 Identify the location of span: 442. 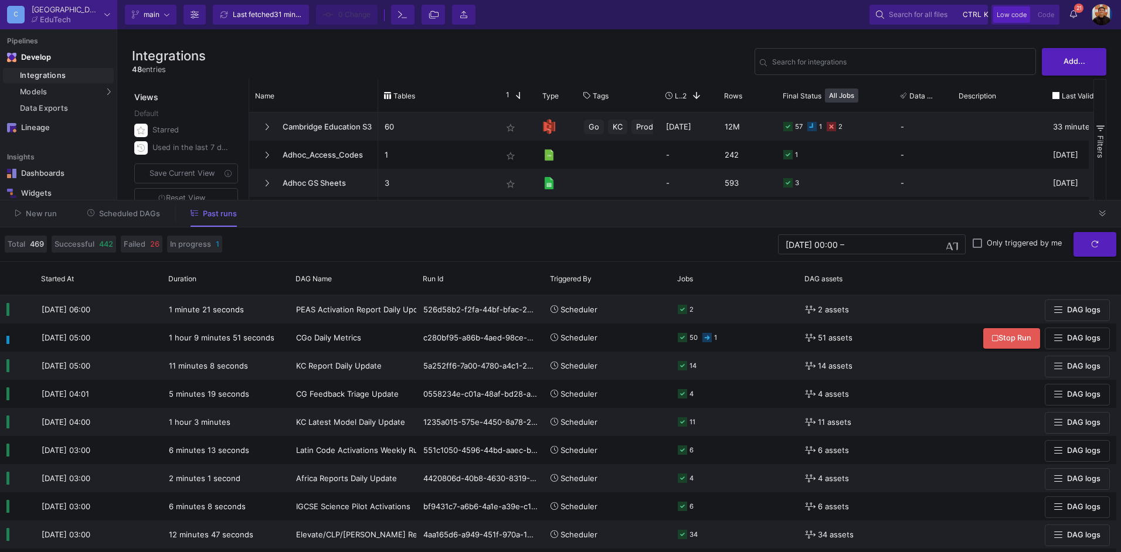
(106, 244).